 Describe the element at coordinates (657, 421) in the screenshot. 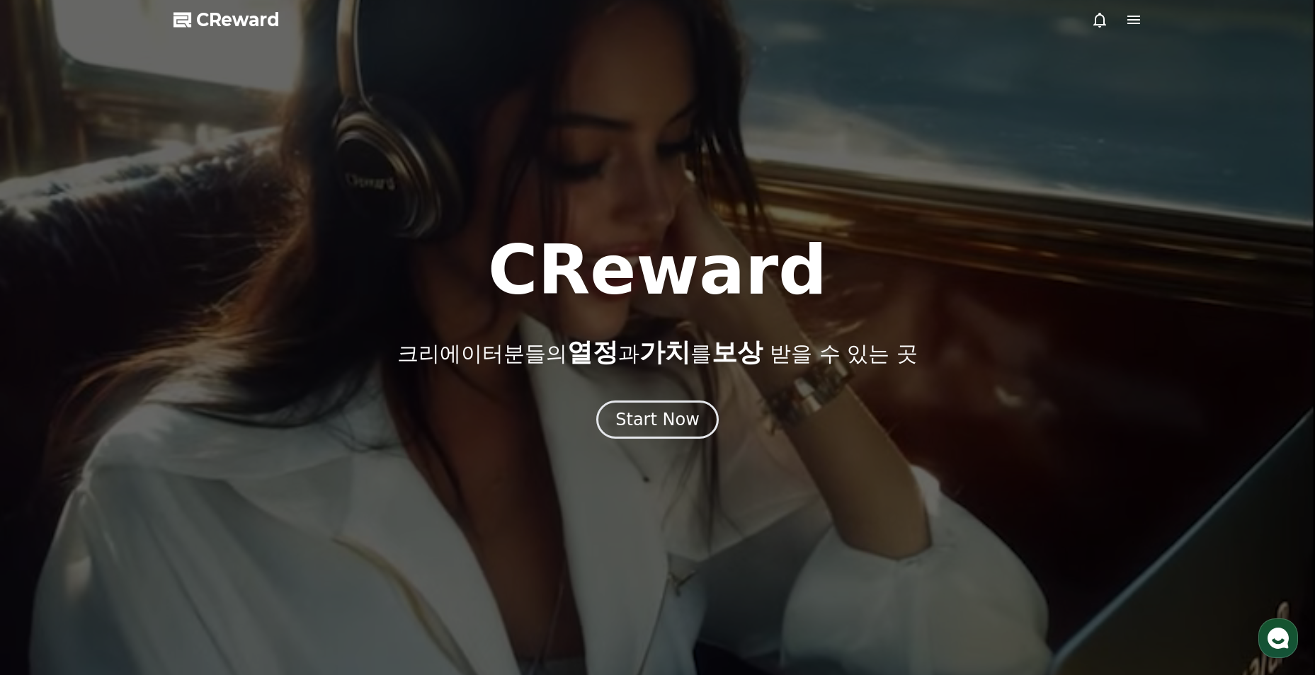

I see `a: Start Now` at that location.